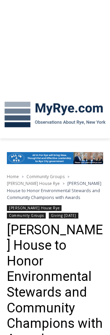 This screenshot has height=335, width=110. I want to click on nav: Breadcrumbs, so click(55, 187).